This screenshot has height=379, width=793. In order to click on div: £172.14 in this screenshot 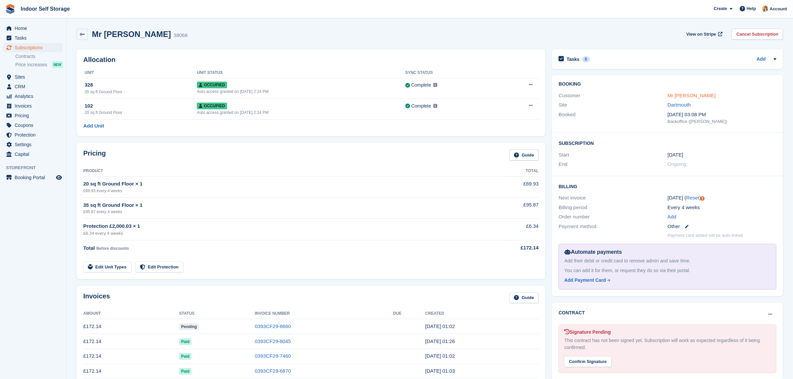, I will do `click(504, 248)`.